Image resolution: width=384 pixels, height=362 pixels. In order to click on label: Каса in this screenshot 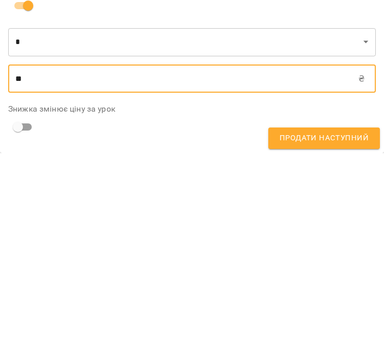, I will do `click(192, 87)`.